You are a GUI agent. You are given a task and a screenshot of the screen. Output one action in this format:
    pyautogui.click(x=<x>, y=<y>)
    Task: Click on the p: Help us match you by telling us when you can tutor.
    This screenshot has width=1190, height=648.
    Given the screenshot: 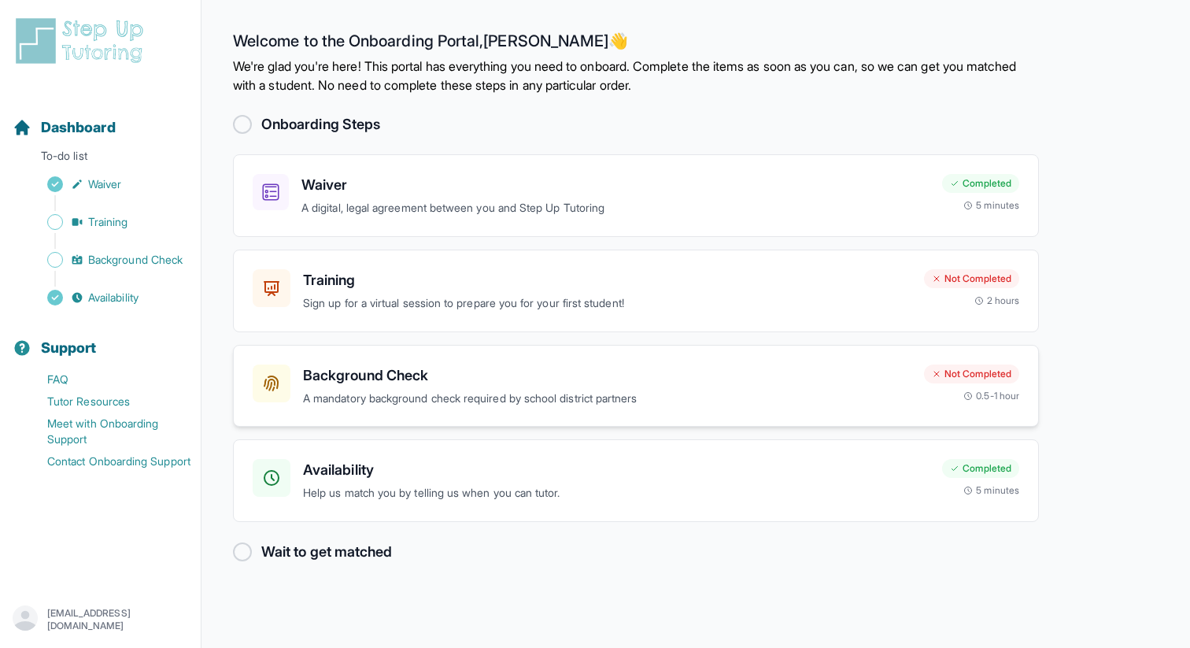 What is the action you would take?
    pyautogui.click(x=616, y=493)
    